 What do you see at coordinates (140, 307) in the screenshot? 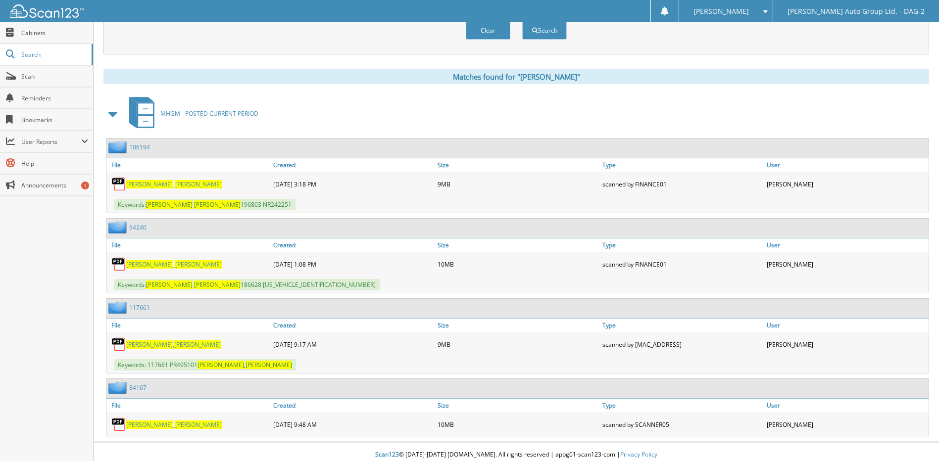
I see `a: 117661` at bounding box center [140, 307].